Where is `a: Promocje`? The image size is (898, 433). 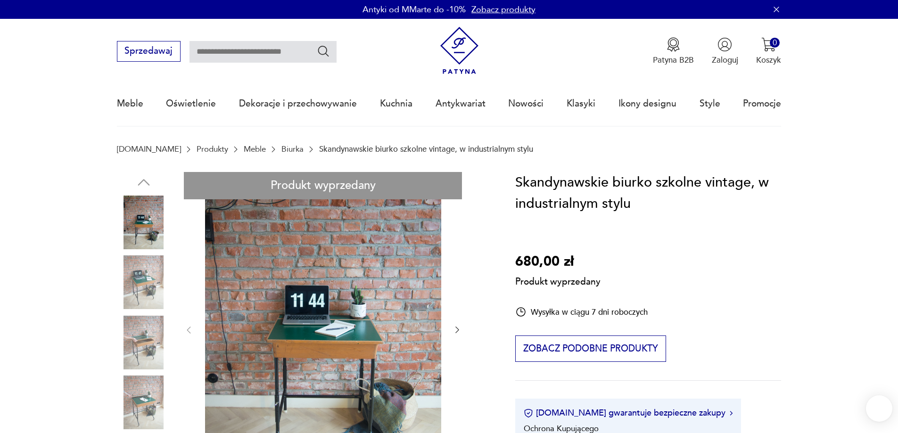
a: Promocje is located at coordinates (762, 104).